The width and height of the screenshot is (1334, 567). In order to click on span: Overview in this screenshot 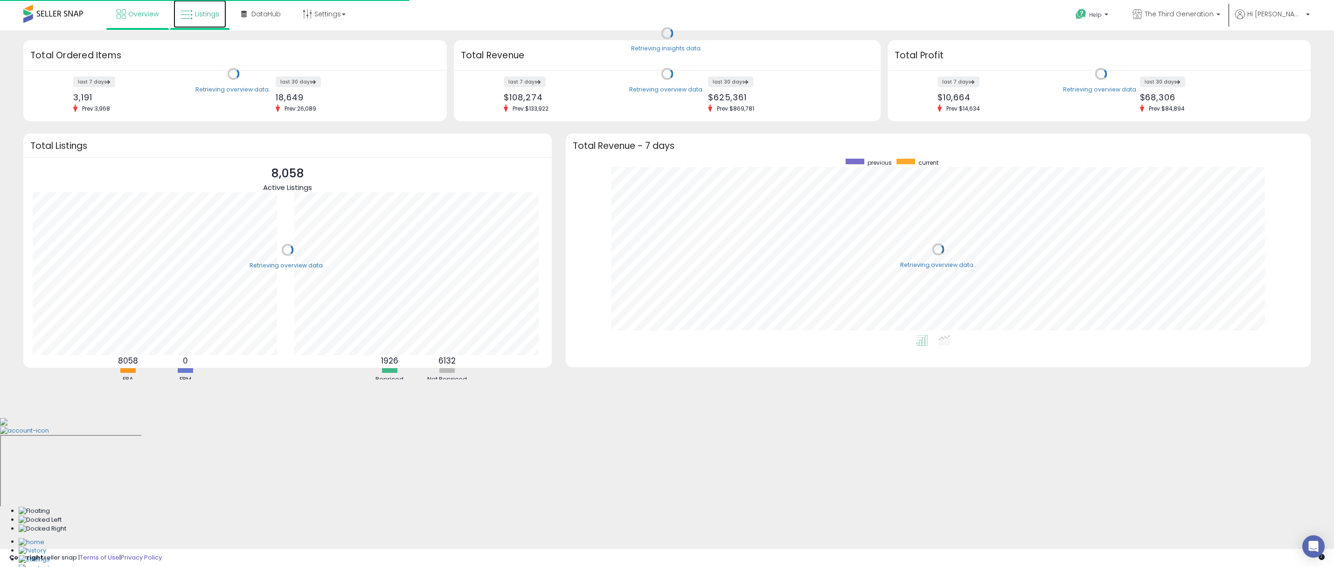, I will do `click(143, 14)`.